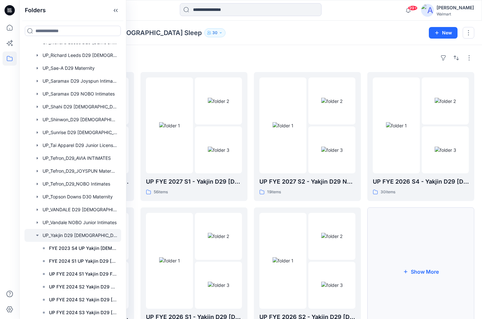  I want to click on button: 30, so click(215, 33).